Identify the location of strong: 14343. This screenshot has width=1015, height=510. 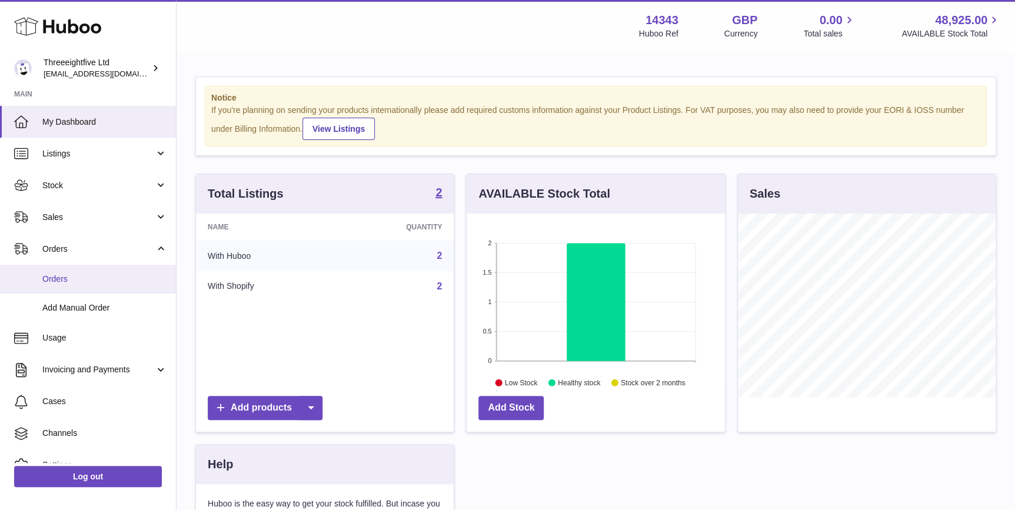
(662, 20).